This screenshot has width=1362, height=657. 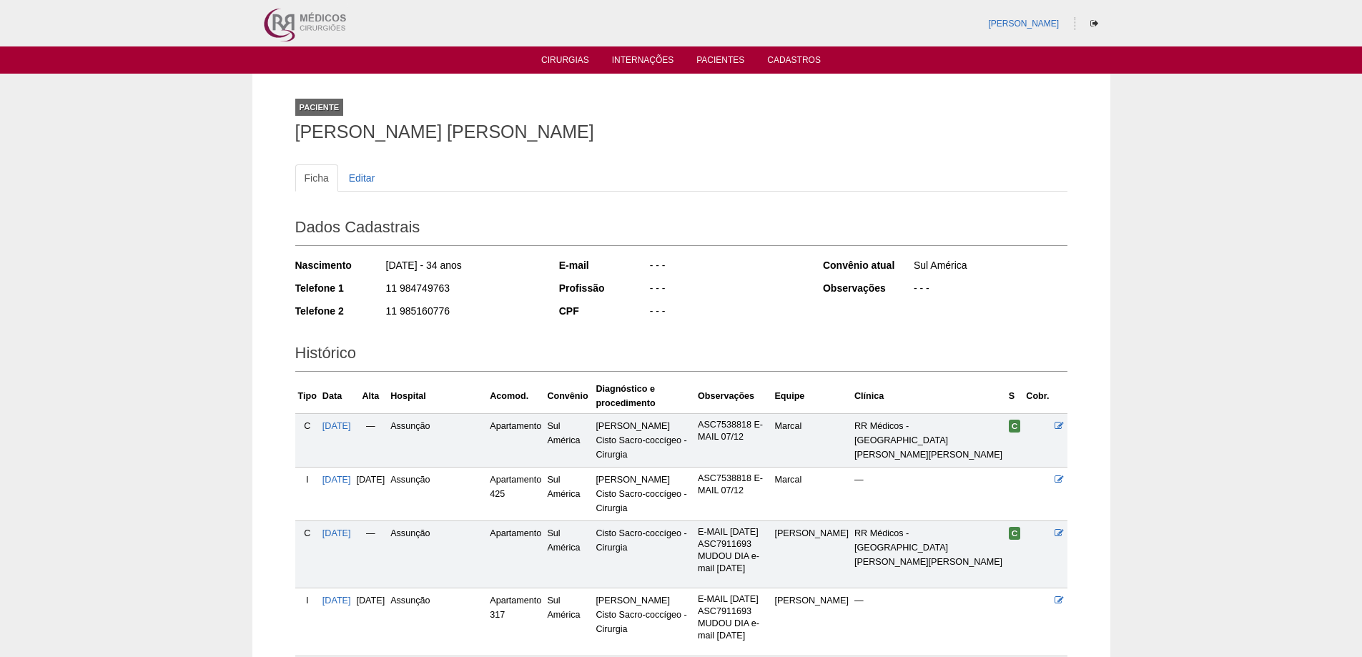 What do you see at coordinates (682, 230) in the screenshot?
I see `h2: Dados Cadastrais` at bounding box center [682, 230].